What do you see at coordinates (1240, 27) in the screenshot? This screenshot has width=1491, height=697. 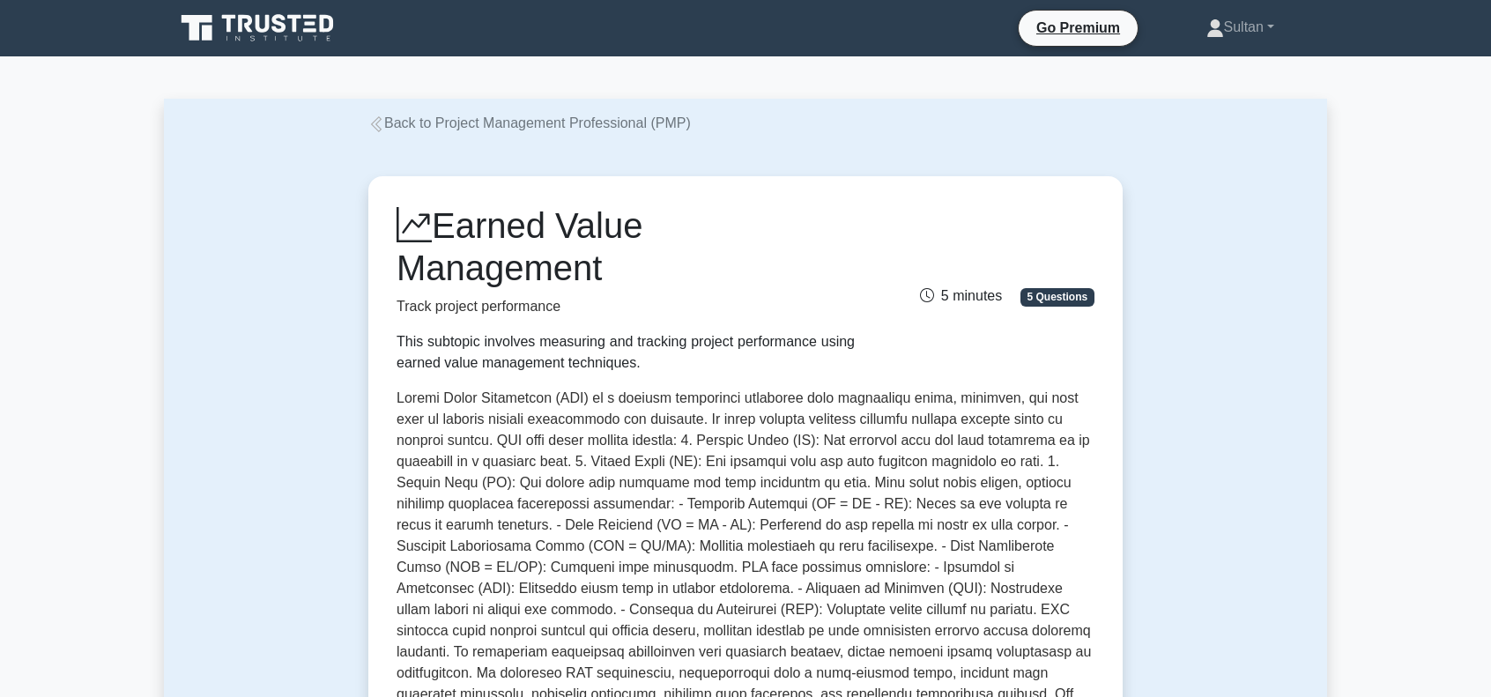 I see `a: Sultan` at bounding box center [1240, 27].